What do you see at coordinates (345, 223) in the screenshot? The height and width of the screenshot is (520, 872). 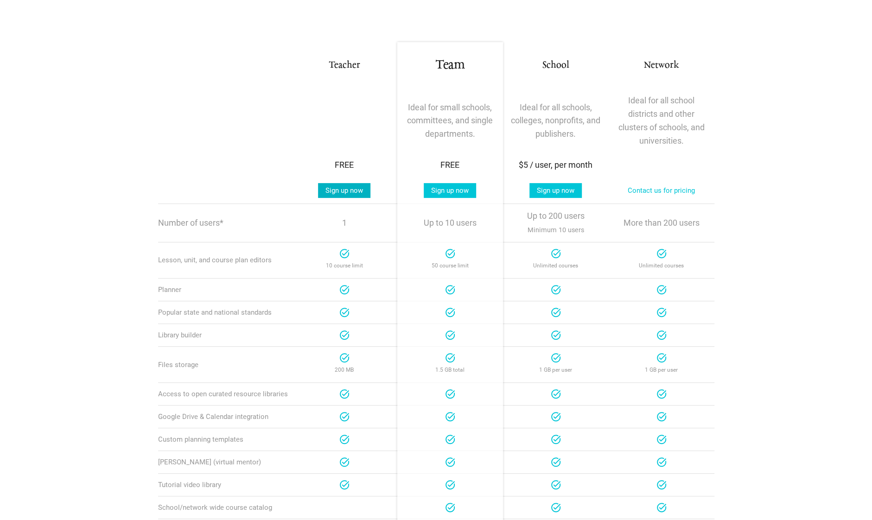 I see `p: 1` at bounding box center [345, 223].